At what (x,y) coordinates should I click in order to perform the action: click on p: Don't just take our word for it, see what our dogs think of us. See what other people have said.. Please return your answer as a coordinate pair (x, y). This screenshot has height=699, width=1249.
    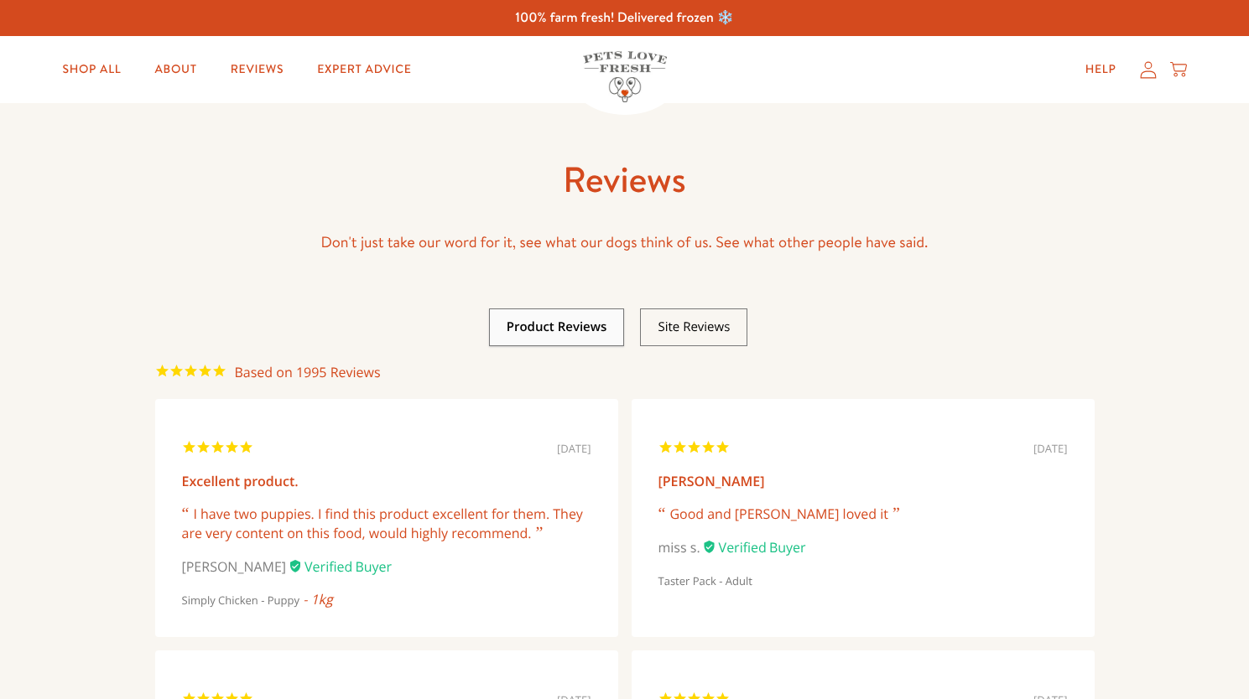
    Looking at the image, I should click on (625, 242).